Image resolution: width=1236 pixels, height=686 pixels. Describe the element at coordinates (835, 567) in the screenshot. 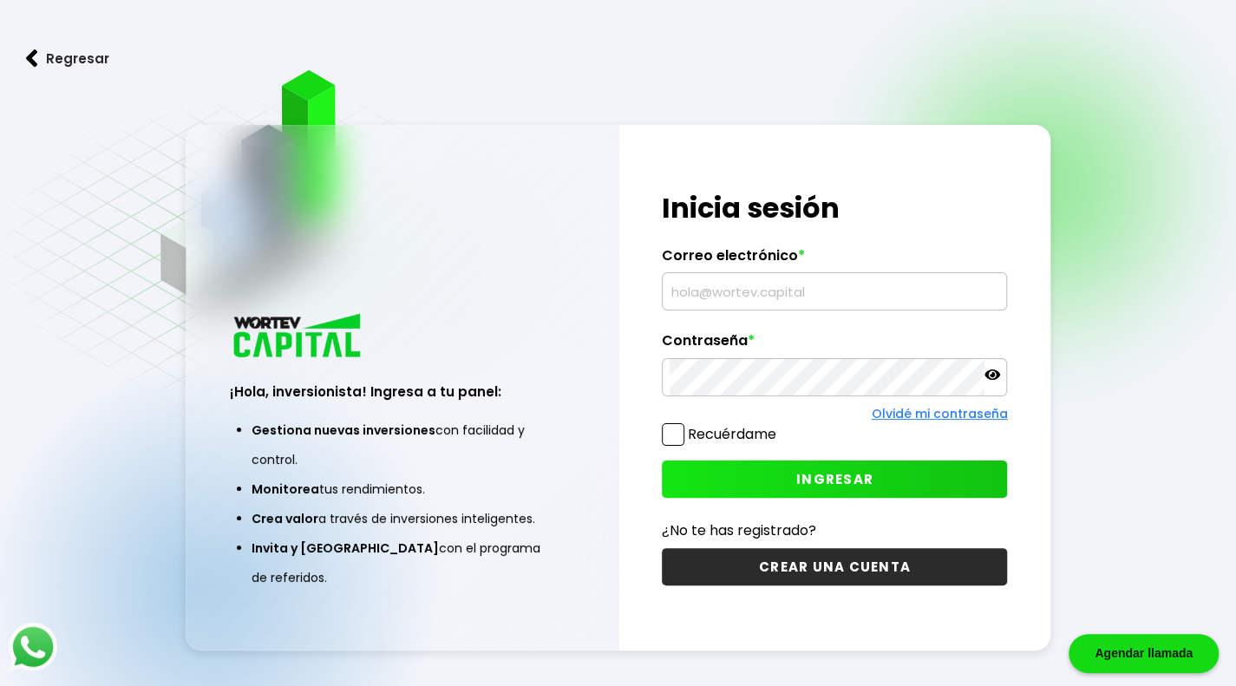

I see `button: CREAR UNA CUENTA` at that location.